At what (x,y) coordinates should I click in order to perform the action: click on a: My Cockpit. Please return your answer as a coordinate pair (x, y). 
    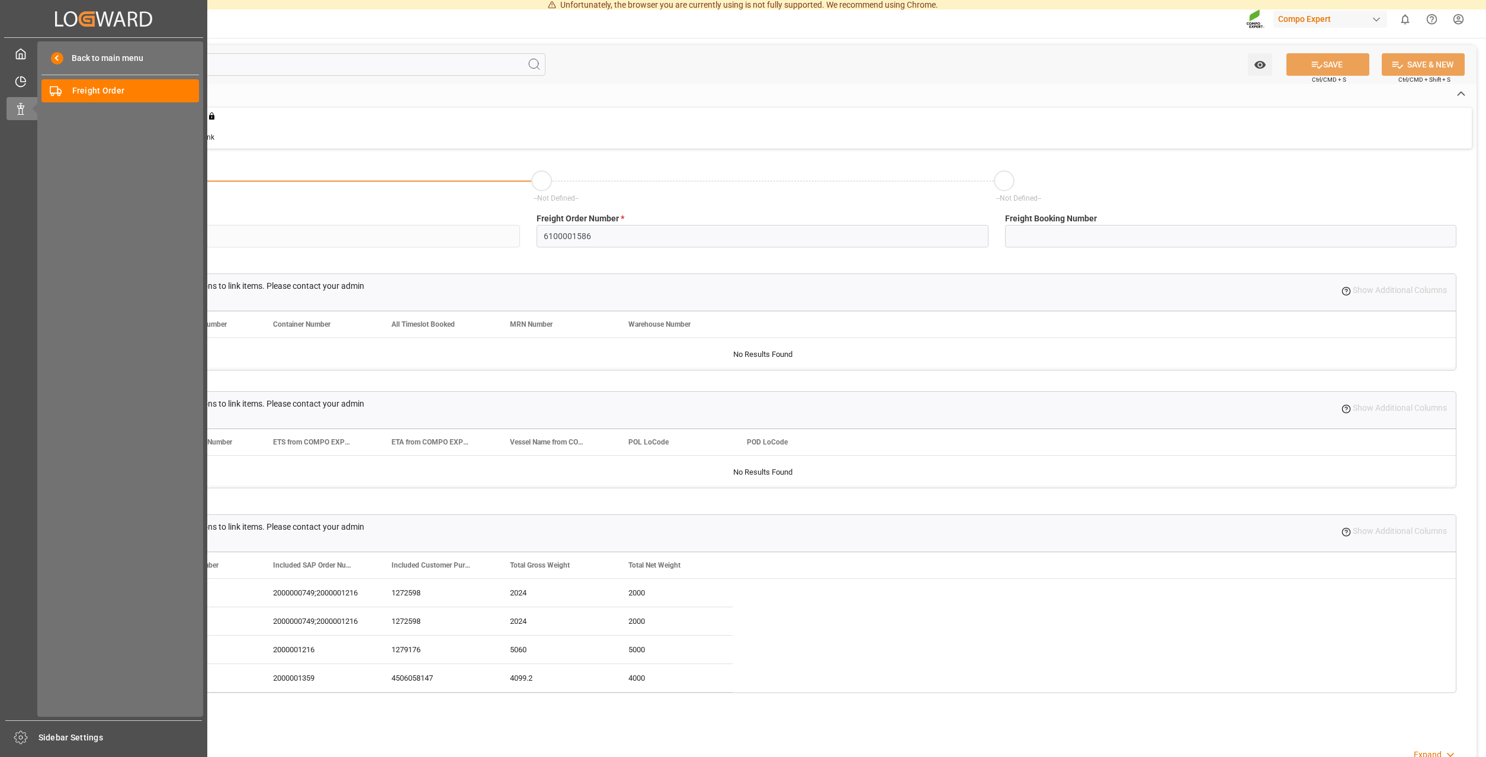
    Looking at the image, I should click on (104, 53).